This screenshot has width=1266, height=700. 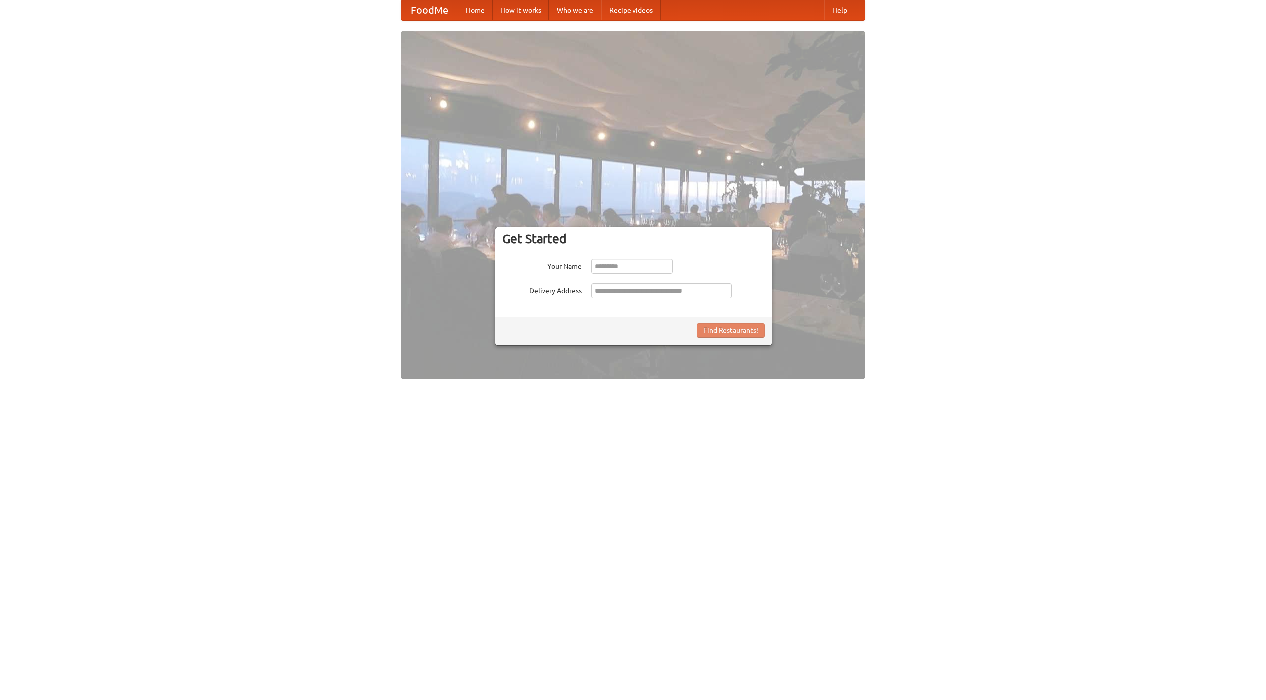 I want to click on a: How it works, so click(x=521, y=10).